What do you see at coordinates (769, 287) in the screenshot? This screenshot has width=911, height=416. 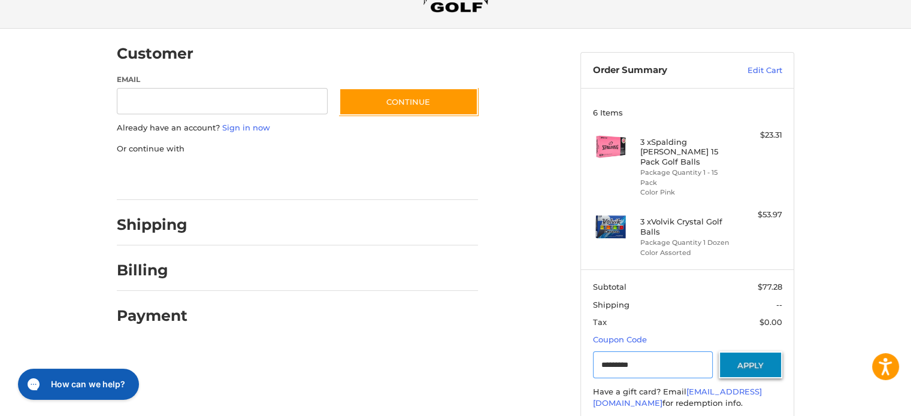 I see `span: $77.28` at bounding box center [769, 287].